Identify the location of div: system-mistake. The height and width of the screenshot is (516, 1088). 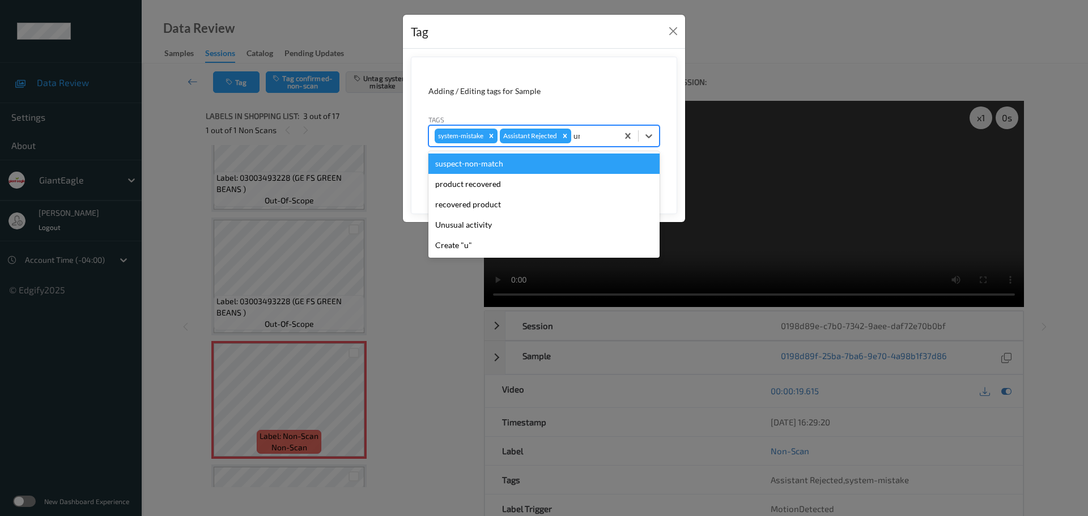
(460, 136).